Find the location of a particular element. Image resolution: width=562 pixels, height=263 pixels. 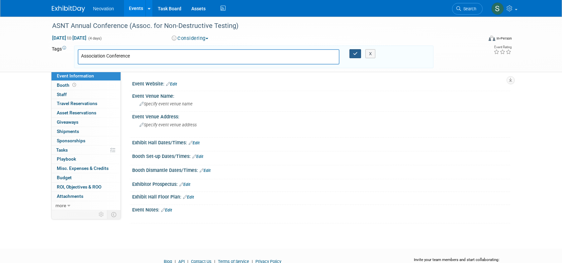

span: Specify event venue name is located at coordinates (166, 104).